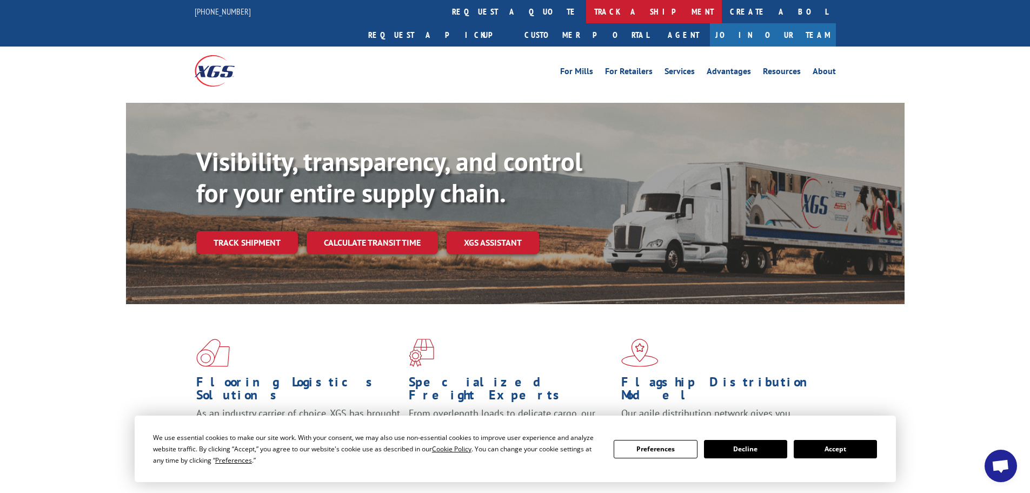 The height and width of the screenshot is (493, 1030). I want to click on b: Visibility, transparency, and control for your entire supply chain., so click(389, 177).